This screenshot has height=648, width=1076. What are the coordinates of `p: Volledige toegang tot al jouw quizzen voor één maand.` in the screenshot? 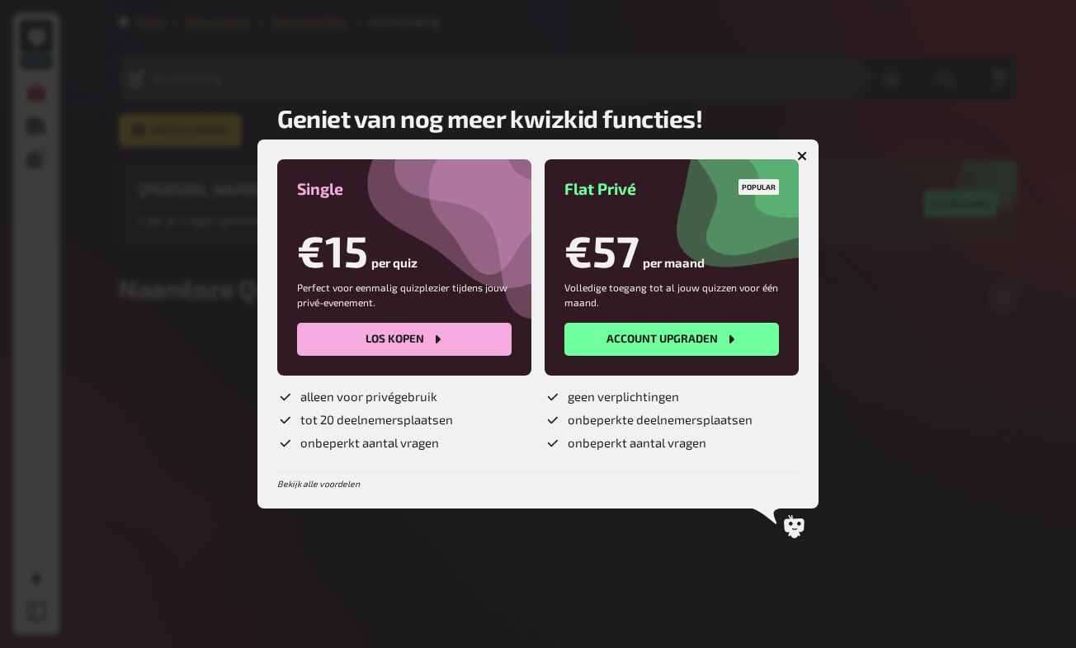 It's located at (672, 295).